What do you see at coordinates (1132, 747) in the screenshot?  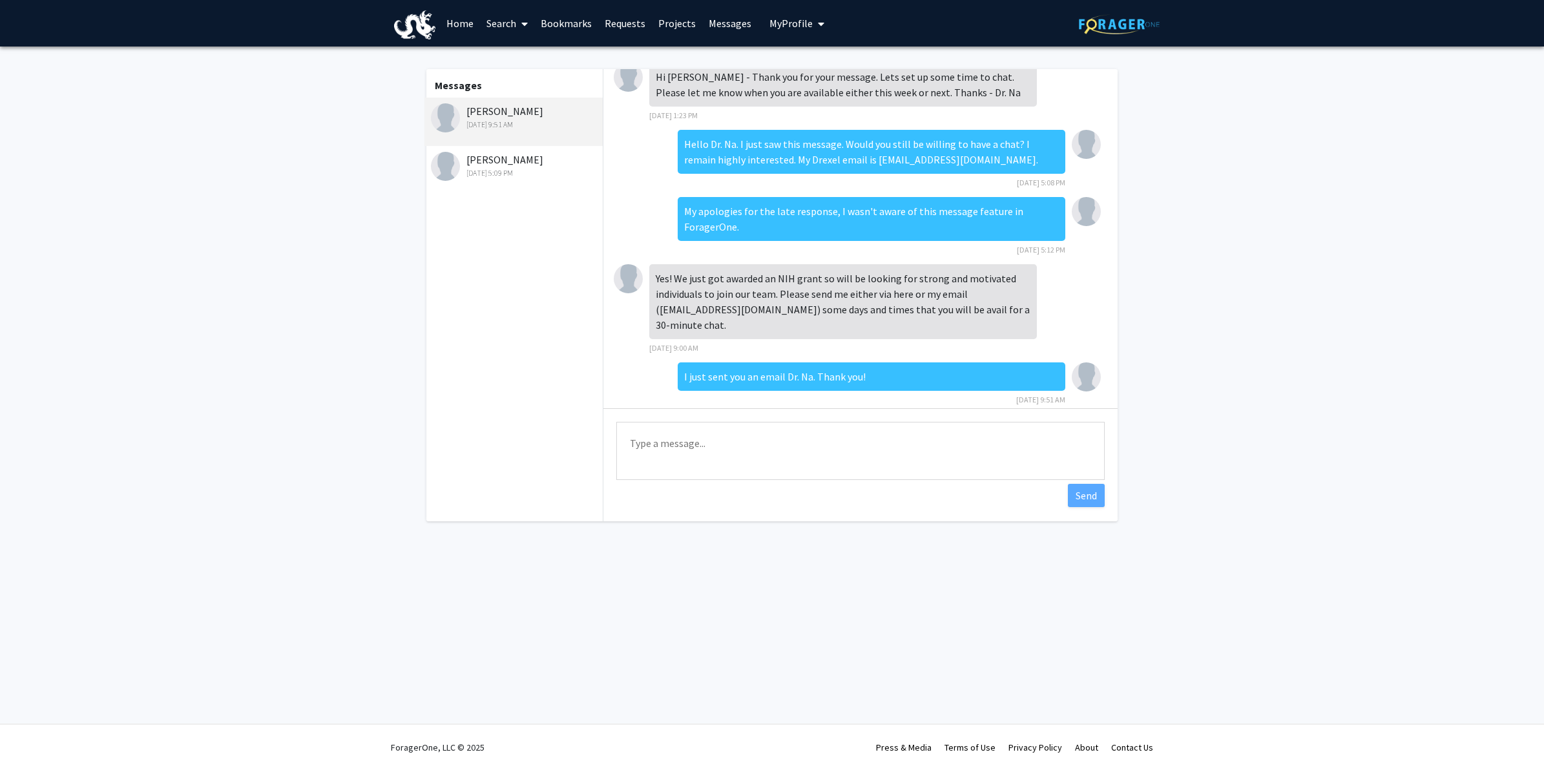 I see `a: Contact Us` at bounding box center [1132, 747].